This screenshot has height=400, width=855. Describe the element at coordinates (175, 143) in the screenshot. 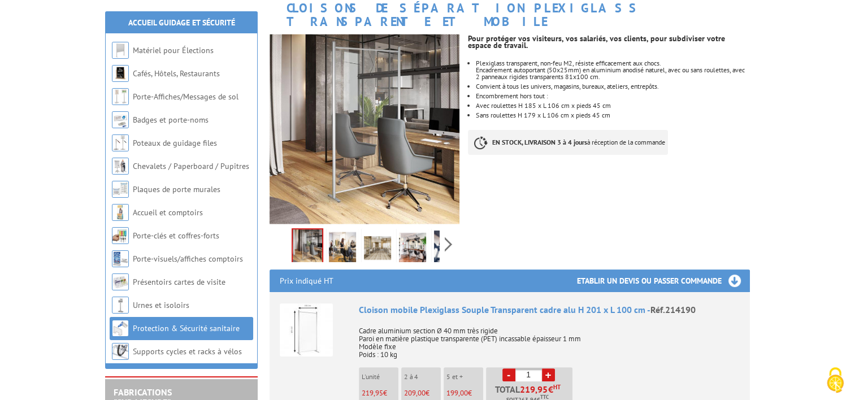

I see `a: Poteaux de guidage files` at that location.